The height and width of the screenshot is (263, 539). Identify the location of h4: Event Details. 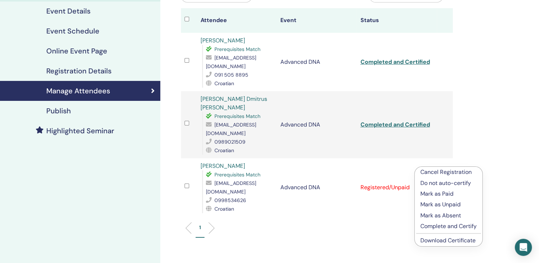
(68, 11).